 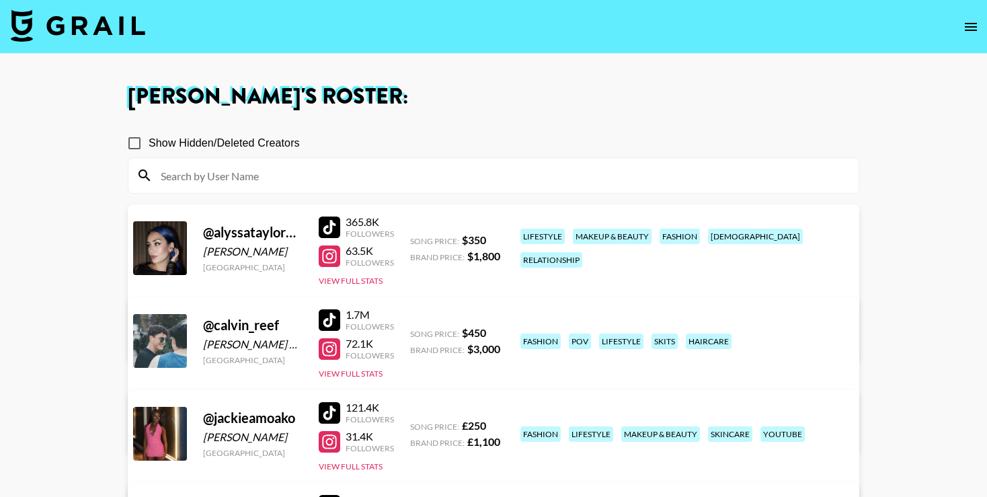 What do you see at coordinates (253, 417) in the screenshot?
I see `div: @ jackieamoako` at bounding box center [253, 417].